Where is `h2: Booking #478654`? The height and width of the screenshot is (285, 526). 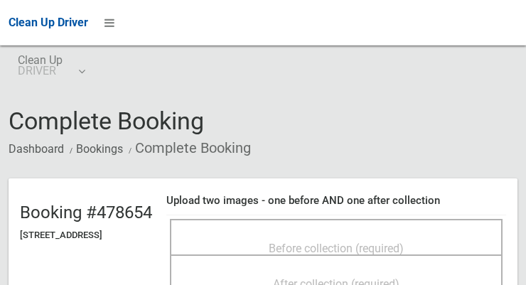
h2: Booking #478654 is located at coordinates (86, 212).